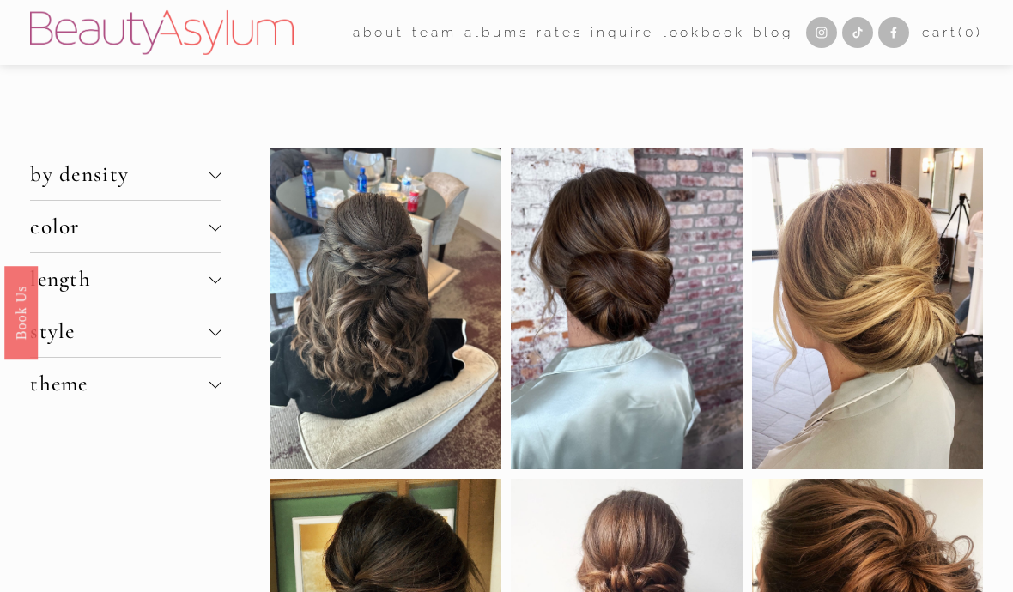  Describe the element at coordinates (704, 32) in the screenshot. I see `a: Lookbook` at that location.